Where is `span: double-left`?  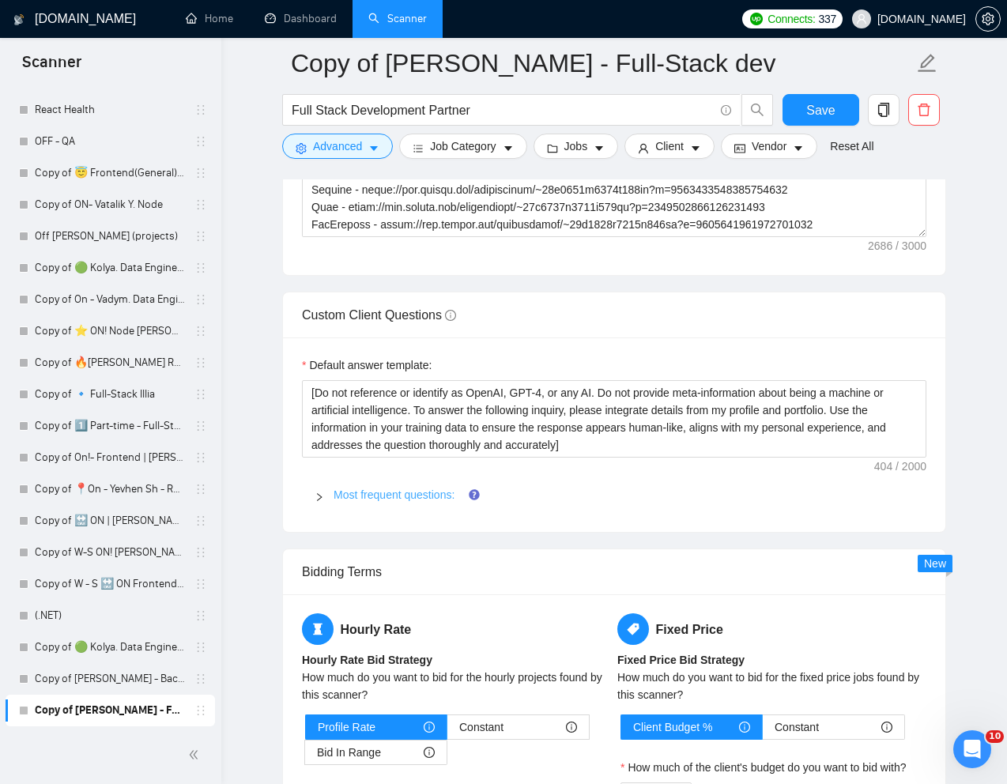
span: double-left is located at coordinates (196, 755).